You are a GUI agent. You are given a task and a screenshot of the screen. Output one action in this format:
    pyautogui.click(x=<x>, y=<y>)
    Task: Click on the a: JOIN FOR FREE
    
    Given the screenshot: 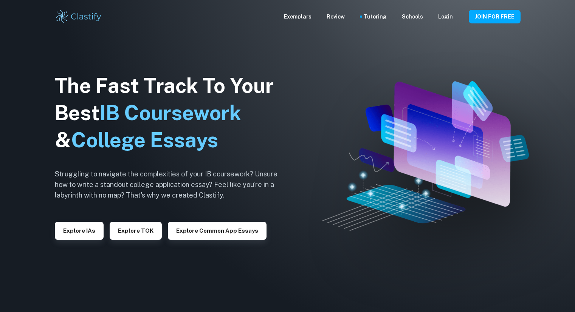 What is the action you would take?
    pyautogui.click(x=494, y=17)
    